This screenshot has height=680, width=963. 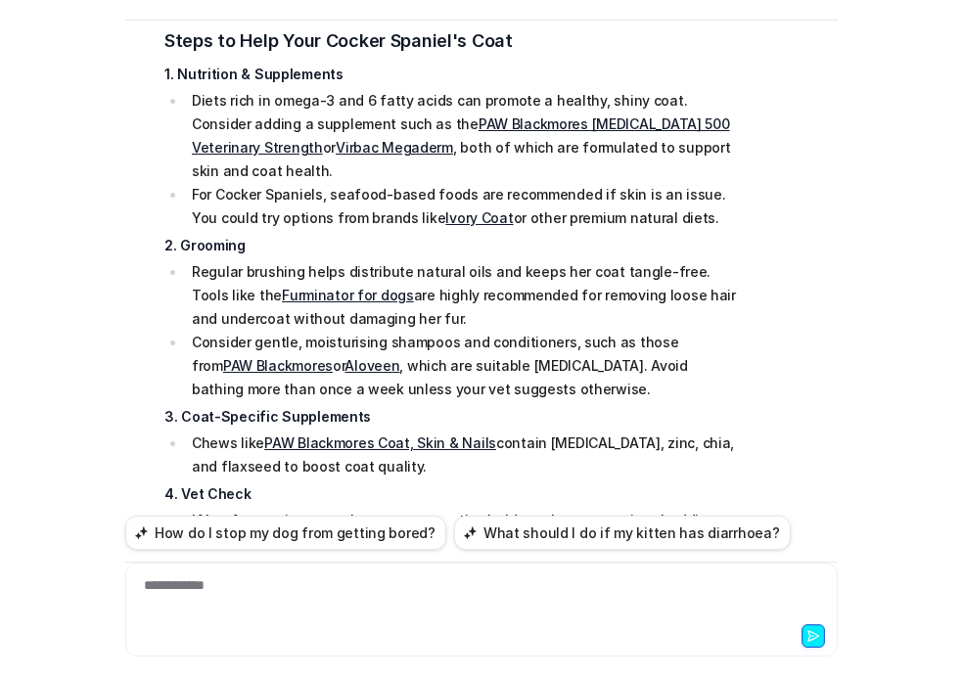 I want to click on li: Consider gentle, moisturising shampoos and conditioners, such as those from or , which are suitab..., so click(x=461, y=366).